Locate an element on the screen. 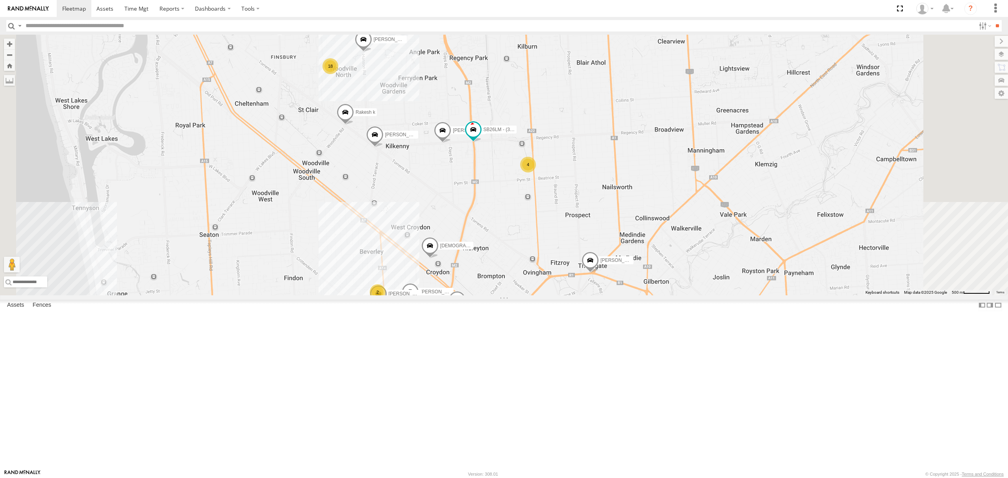 This screenshot has height=478, width=1008. div: Peter Lu is located at coordinates (925, 9).